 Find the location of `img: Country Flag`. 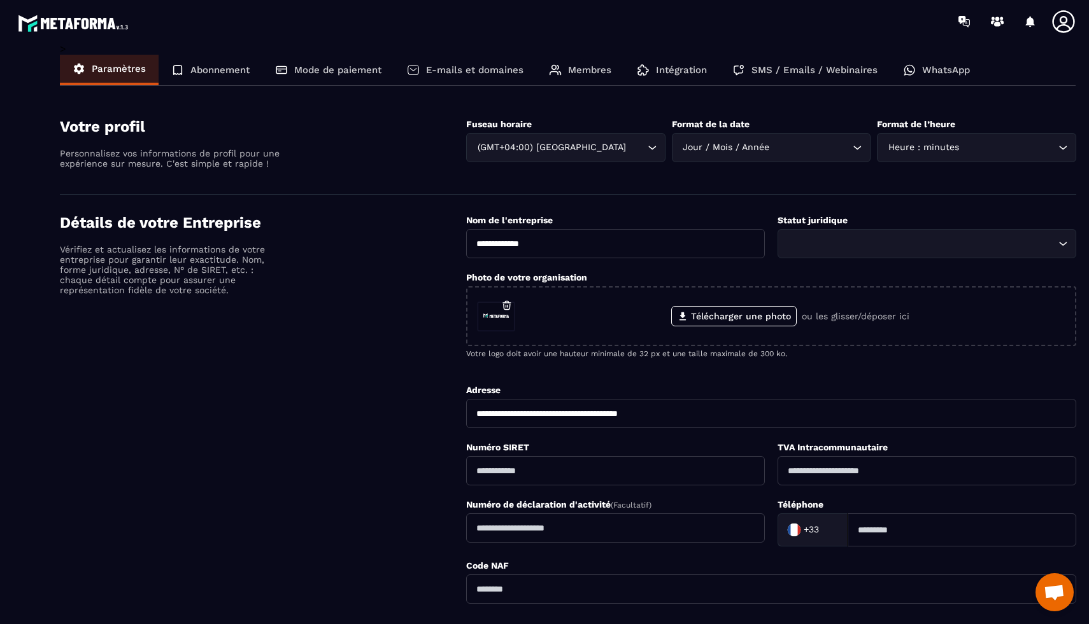

img: Country Flag is located at coordinates (794, 530).